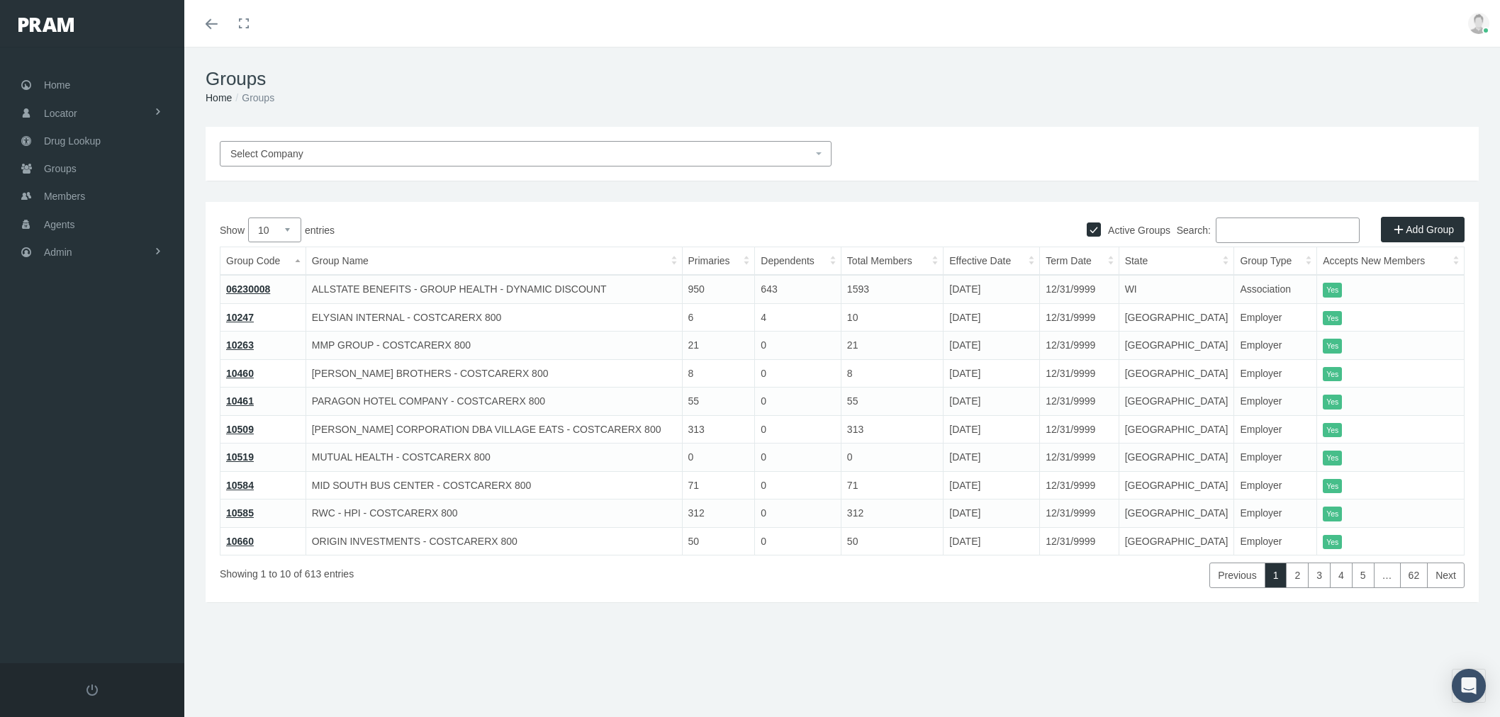 The height and width of the screenshot is (717, 1500). I want to click on td: RWC - HPI - COSTCARERX 800, so click(493, 514).